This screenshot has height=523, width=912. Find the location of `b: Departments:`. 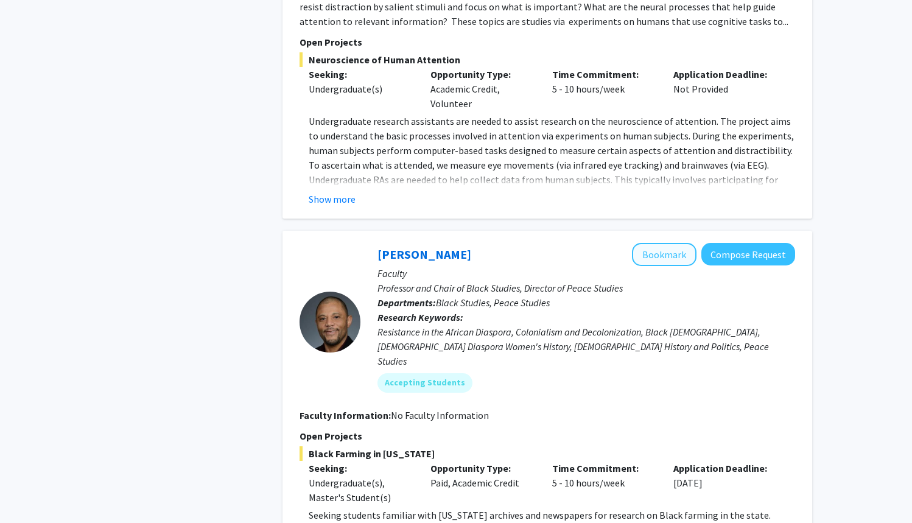

b: Departments: is located at coordinates (407, 303).